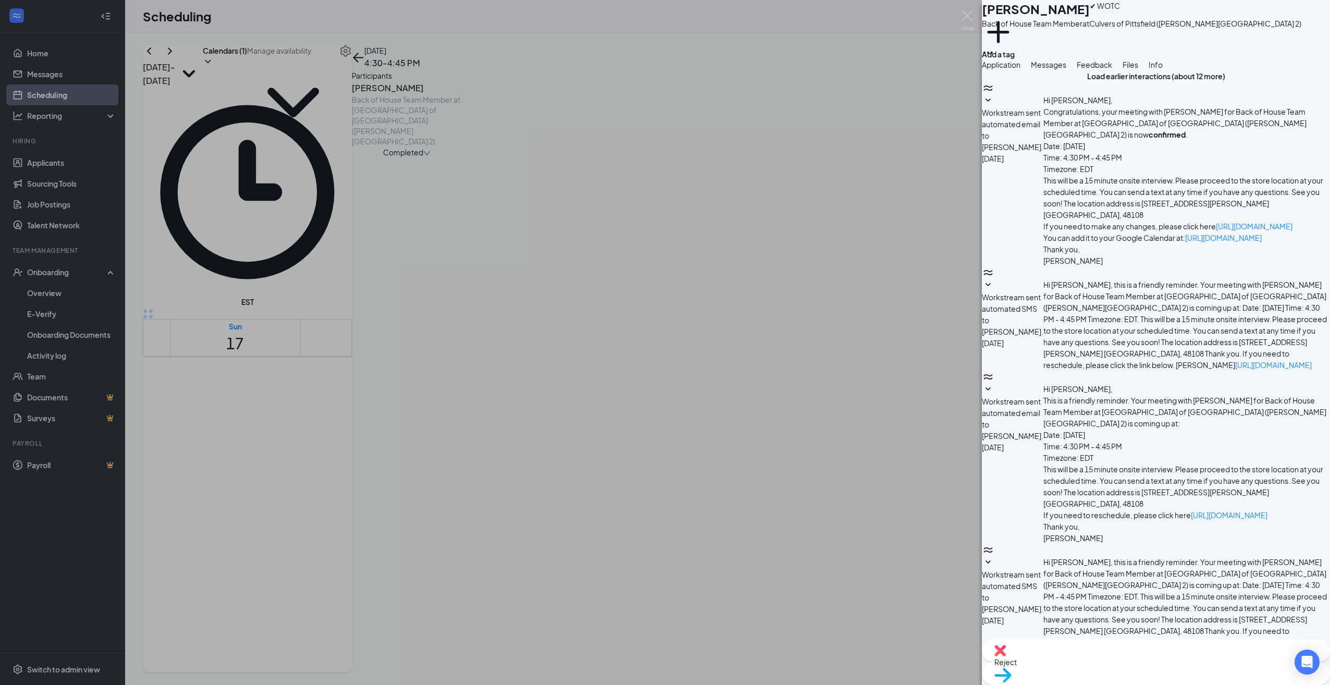  I want to click on div: Open Intercom Messenger, so click(1307, 662).